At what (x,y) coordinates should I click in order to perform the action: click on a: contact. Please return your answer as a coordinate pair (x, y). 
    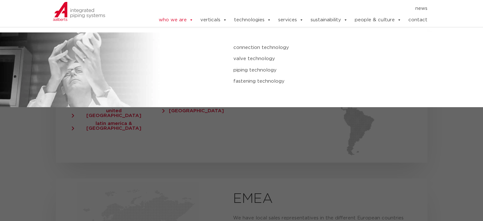
    Looking at the image, I should click on (418, 20).